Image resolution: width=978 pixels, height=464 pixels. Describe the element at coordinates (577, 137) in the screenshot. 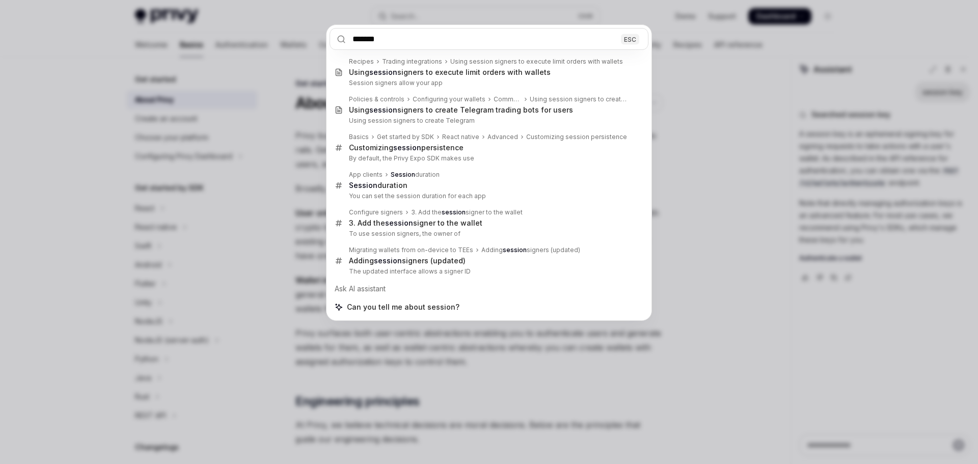

I see `div: Customizing session persistence` at that location.